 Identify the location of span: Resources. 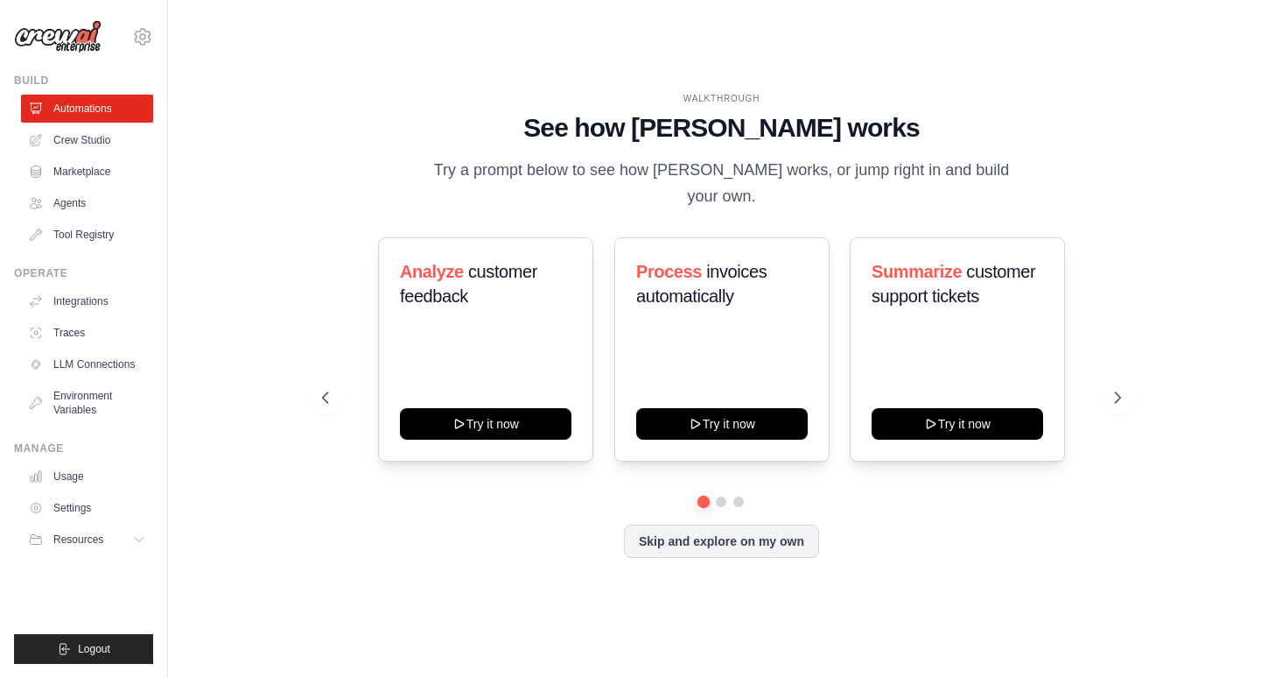
(78, 539).